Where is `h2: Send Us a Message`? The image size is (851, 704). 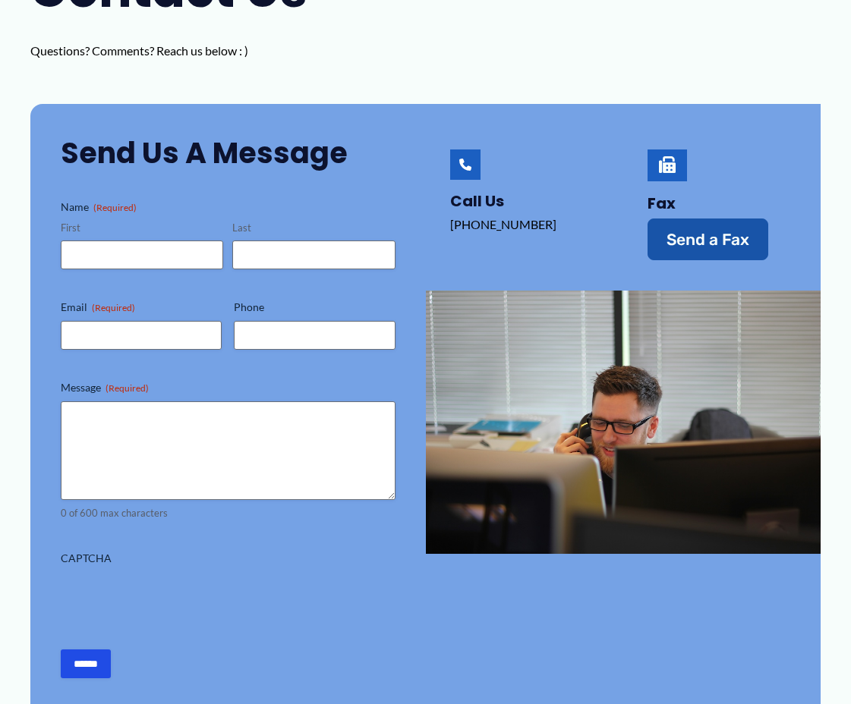 h2: Send Us a Message is located at coordinates (228, 153).